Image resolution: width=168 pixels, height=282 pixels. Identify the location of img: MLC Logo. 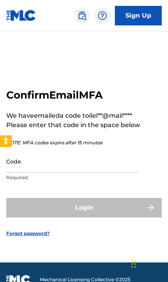
(21, 15).